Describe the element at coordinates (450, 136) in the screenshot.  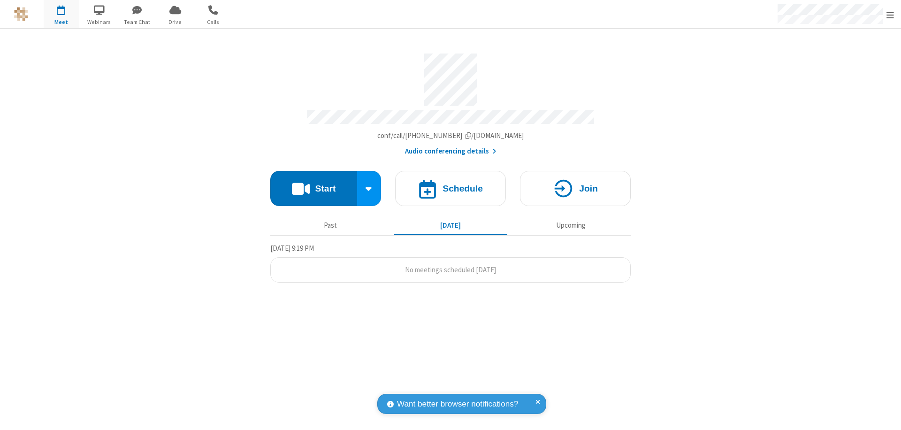
I see `button: Copy my meeting room linkCopy my meeting room link` at that location.